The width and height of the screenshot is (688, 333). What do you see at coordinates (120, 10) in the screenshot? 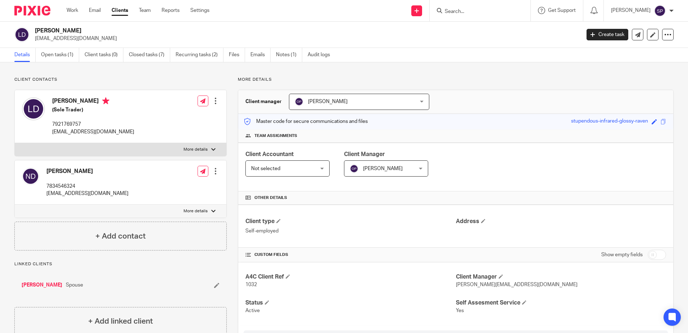
I see `a: Clients` at bounding box center [120, 10].